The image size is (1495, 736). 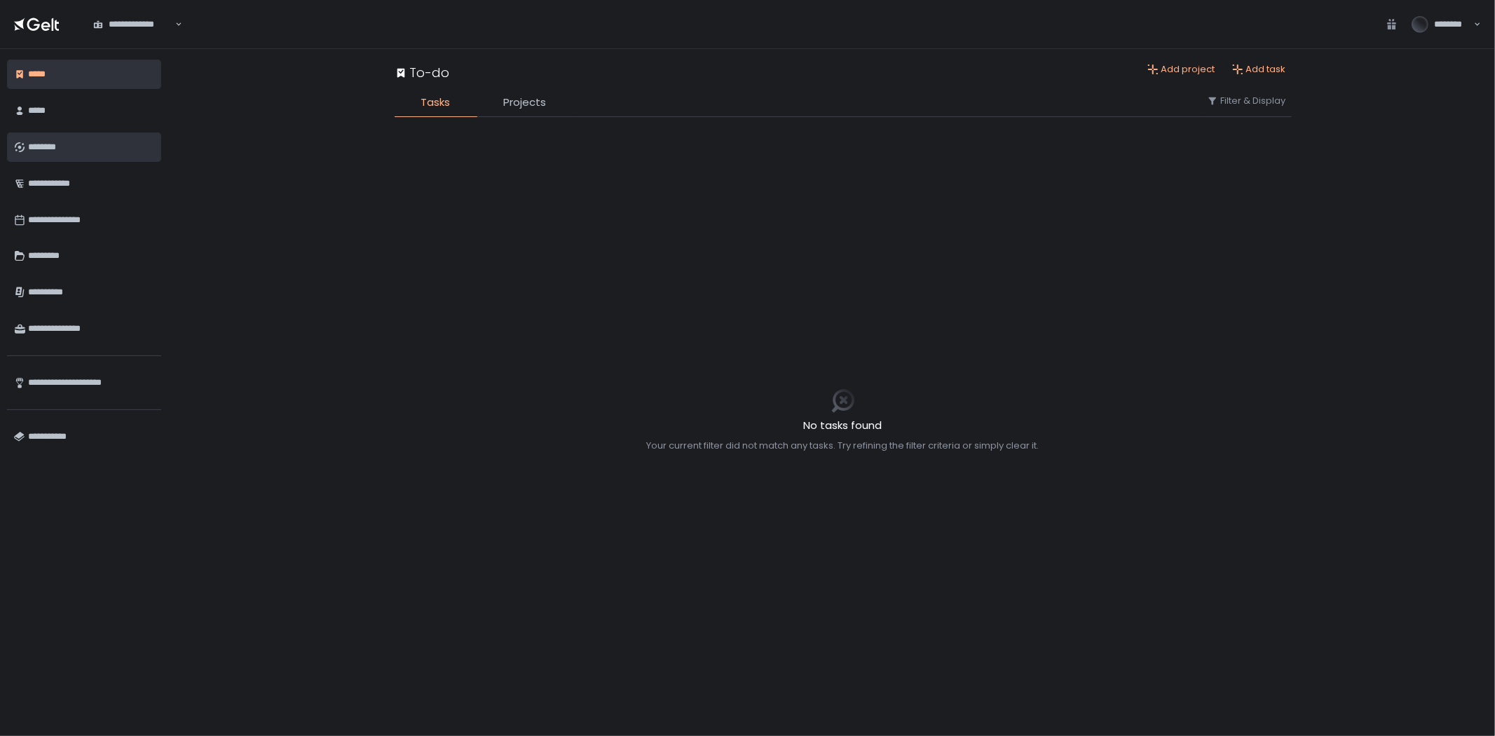 What do you see at coordinates (133, 24) in the screenshot?
I see `div: Search for option` at bounding box center [133, 24].